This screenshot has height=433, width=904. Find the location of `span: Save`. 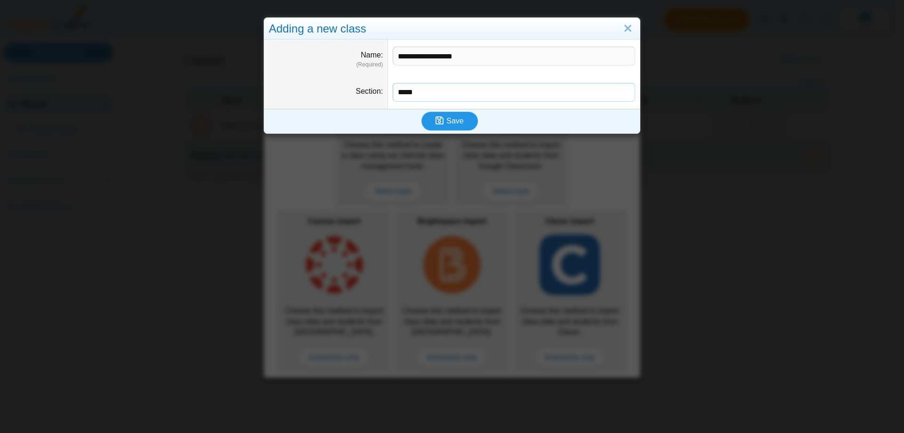

span: Save is located at coordinates (455, 121).